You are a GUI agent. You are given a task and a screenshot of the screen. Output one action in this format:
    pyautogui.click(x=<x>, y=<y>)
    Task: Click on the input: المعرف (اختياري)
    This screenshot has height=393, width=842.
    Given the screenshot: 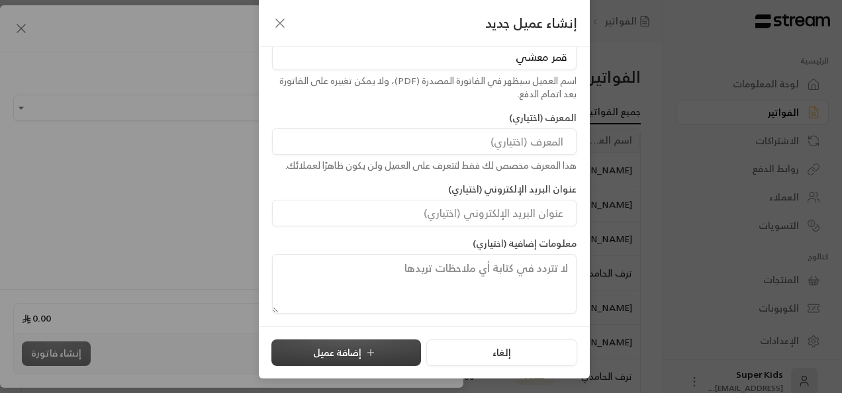 What is the action you would take?
    pyautogui.click(x=424, y=142)
    